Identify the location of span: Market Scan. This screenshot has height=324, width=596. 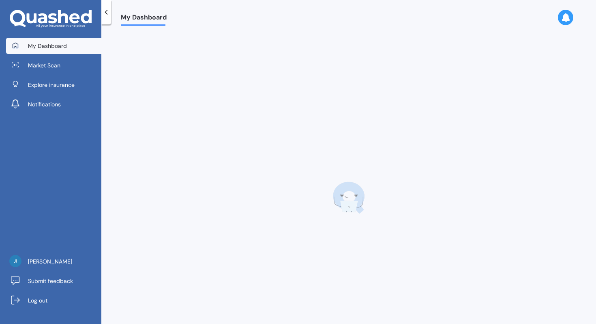
(44, 65).